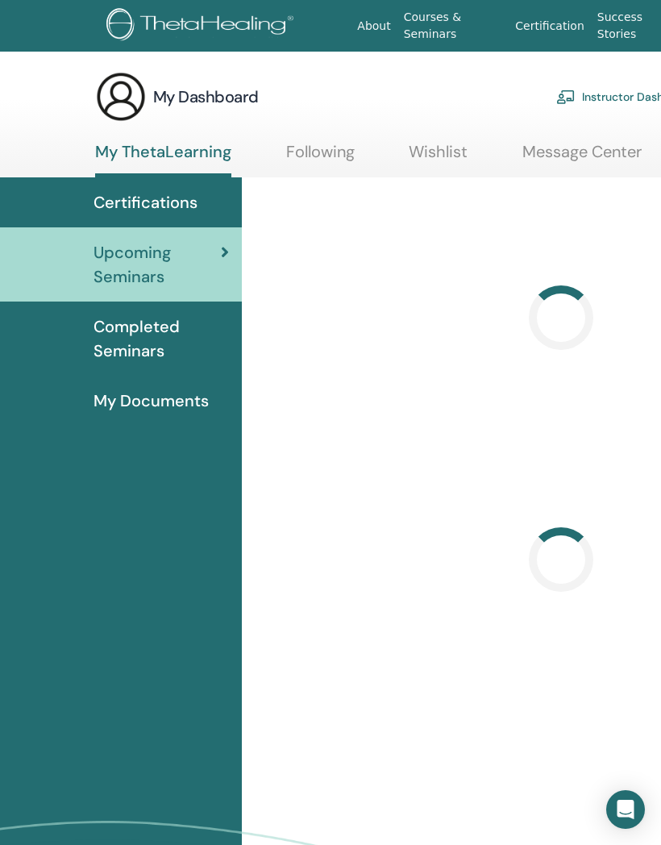 This screenshot has width=661, height=845. I want to click on div: Open Intercom Messenger, so click(625, 809).